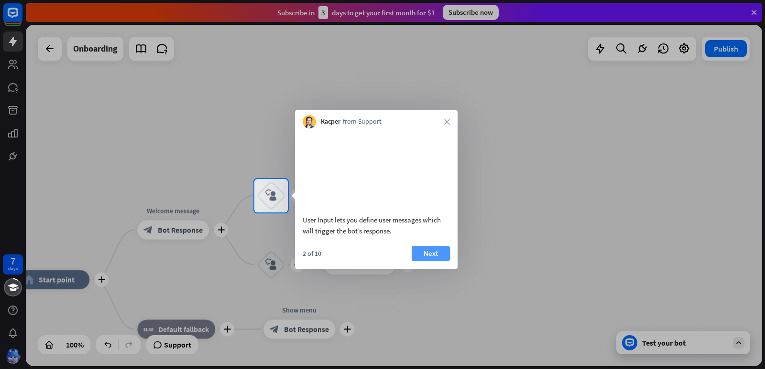 Image resolution: width=765 pixels, height=369 pixels. Describe the element at coordinates (330, 122) in the screenshot. I see `span: Kacper` at that location.